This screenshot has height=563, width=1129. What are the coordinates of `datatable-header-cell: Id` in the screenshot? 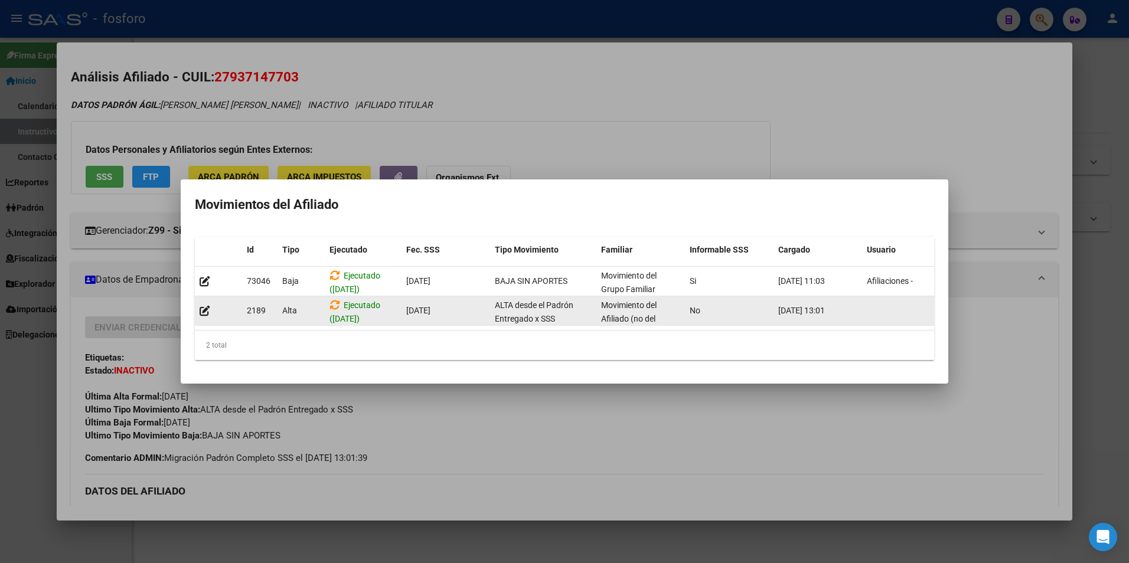 It's located at (260, 250).